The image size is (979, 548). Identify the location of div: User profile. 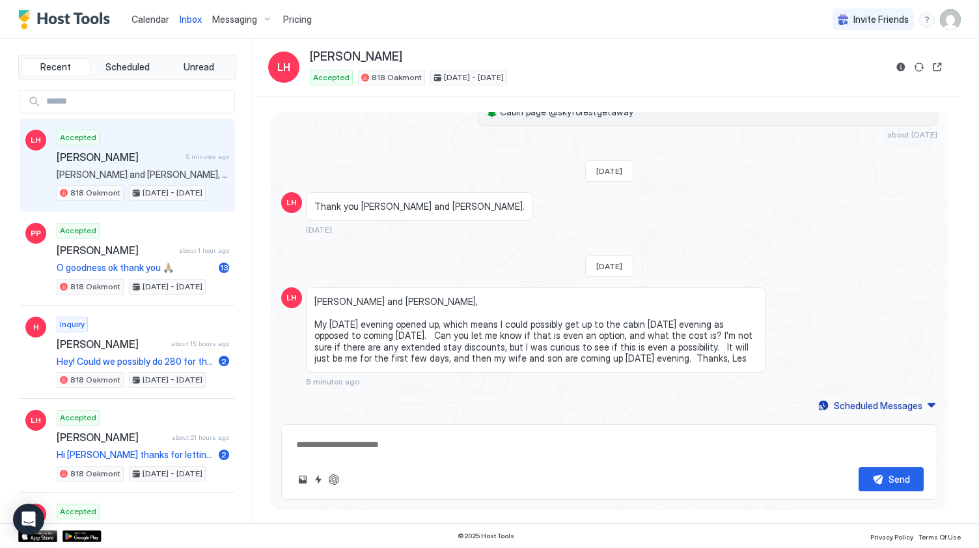
(951, 20).